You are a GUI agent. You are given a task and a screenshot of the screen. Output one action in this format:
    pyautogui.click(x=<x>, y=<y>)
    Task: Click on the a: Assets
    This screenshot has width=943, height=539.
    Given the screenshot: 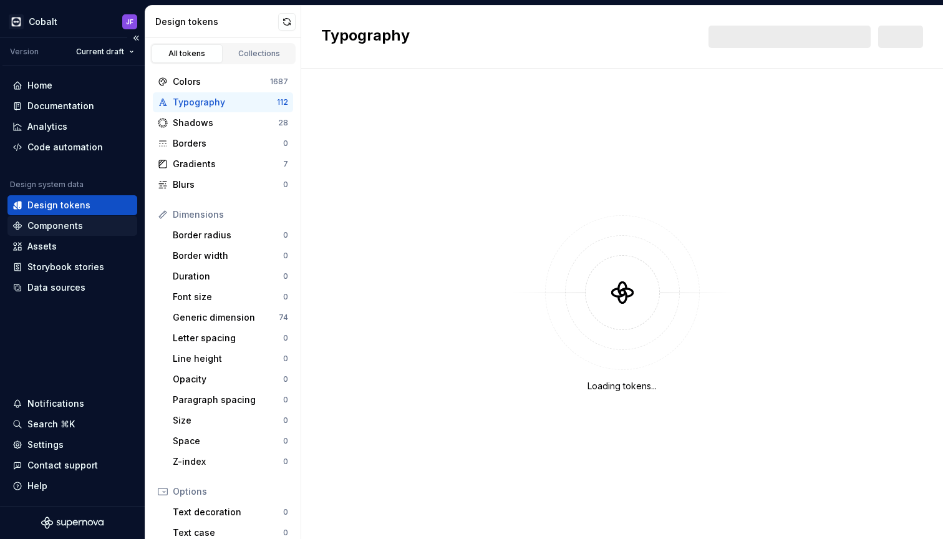 What is the action you would take?
    pyautogui.click(x=72, y=246)
    